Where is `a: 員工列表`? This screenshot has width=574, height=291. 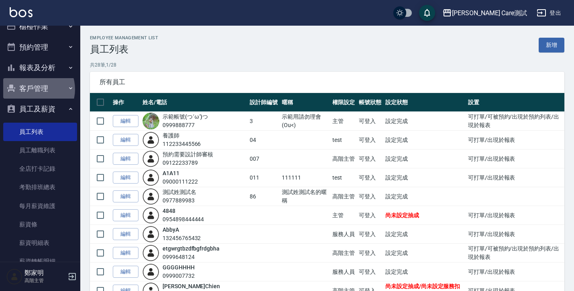 a: 員工列表 is located at coordinates (40, 132).